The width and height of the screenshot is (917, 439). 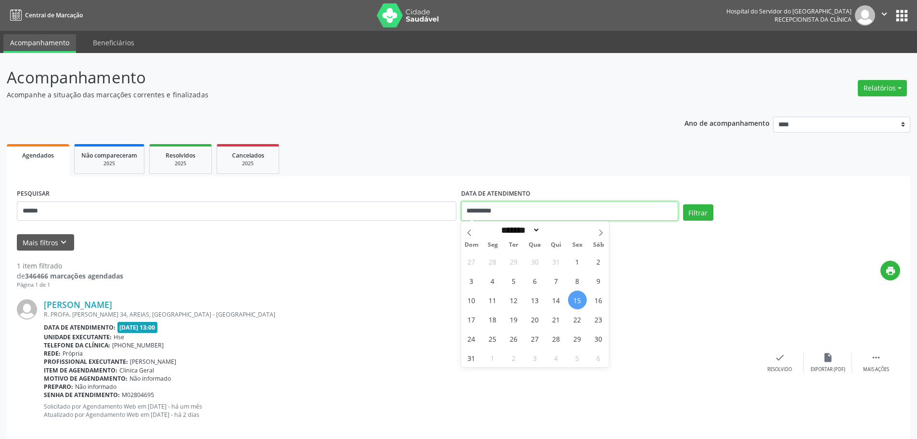 What do you see at coordinates (45, 15) in the screenshot?
I see `a: Central de Marcação` at bounding box center [45, 15].